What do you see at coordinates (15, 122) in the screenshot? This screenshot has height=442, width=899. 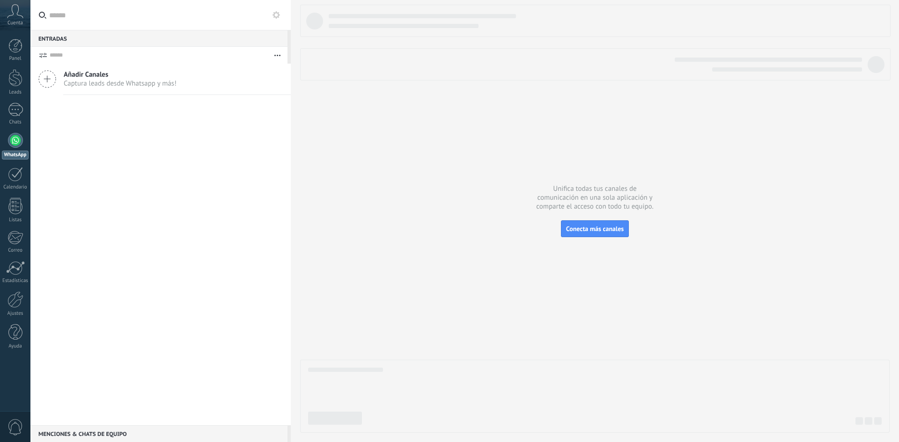 I see `div: Chats` at bounding box center [15, 122].